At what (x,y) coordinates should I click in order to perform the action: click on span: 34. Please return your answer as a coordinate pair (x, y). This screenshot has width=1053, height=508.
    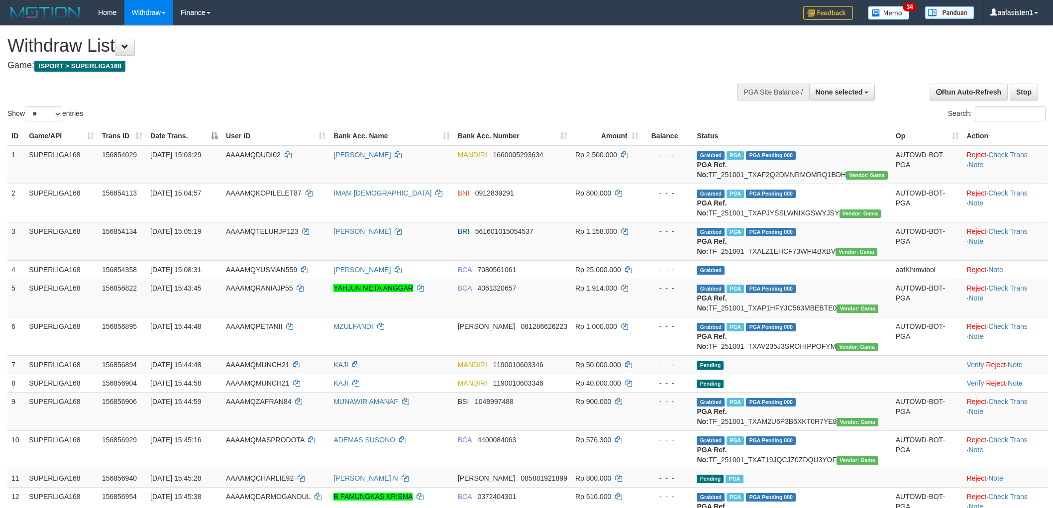
    Looking at the image, I should click on (910, 7).